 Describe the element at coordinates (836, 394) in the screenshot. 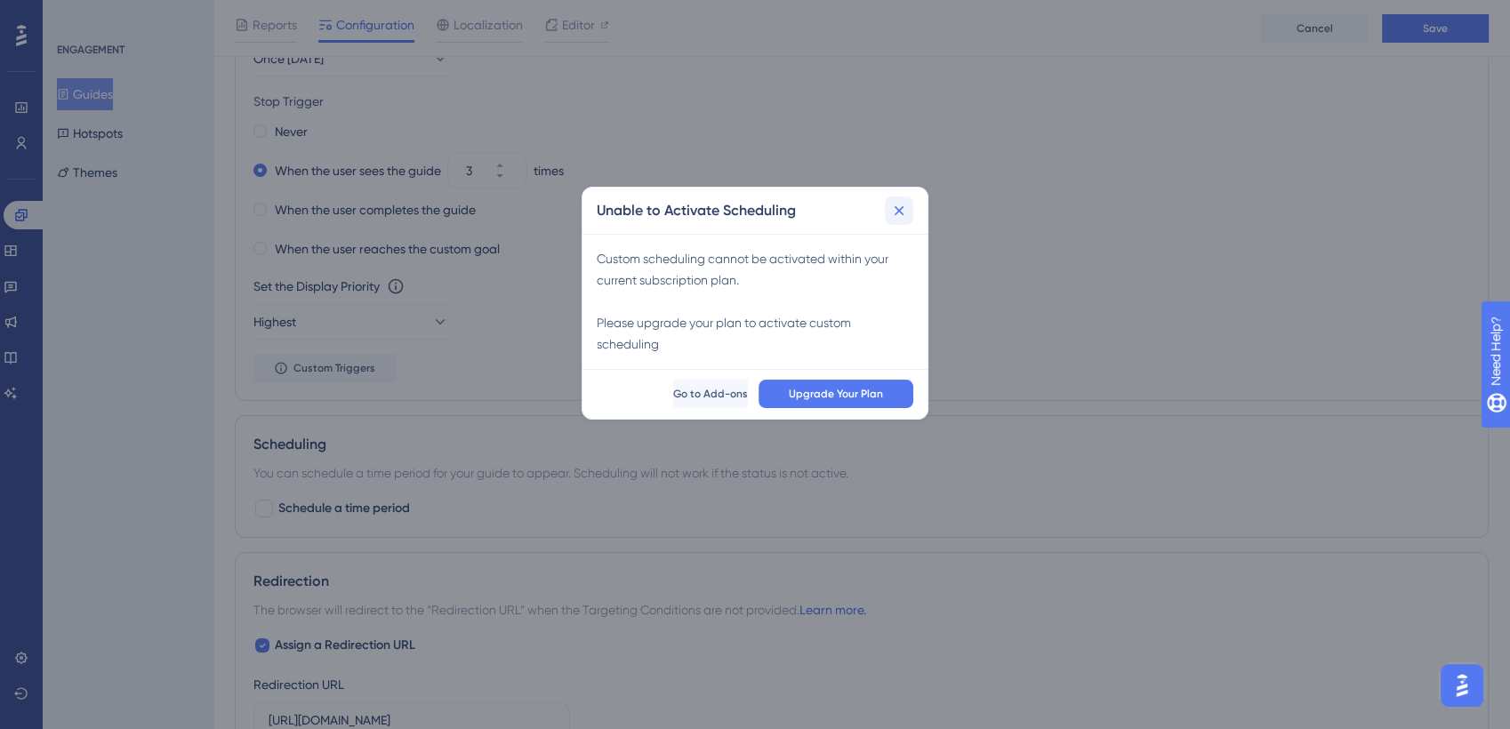

I see `span: Upgrade Your Plan` at that location.